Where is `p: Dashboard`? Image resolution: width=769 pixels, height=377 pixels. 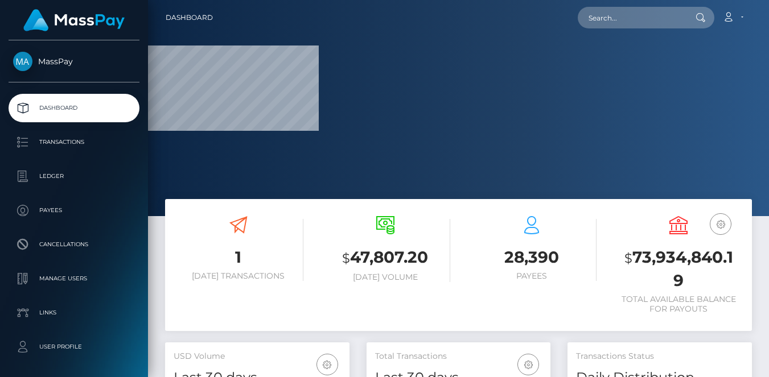
p: Dashboard is located at coordinates (74, 108).